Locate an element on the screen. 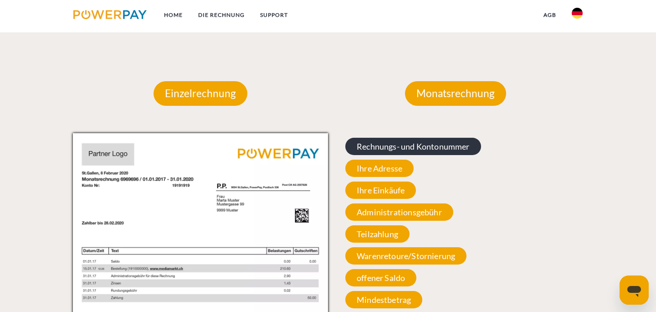  p: Einzelrechnung is located at coordinates (201, 93).